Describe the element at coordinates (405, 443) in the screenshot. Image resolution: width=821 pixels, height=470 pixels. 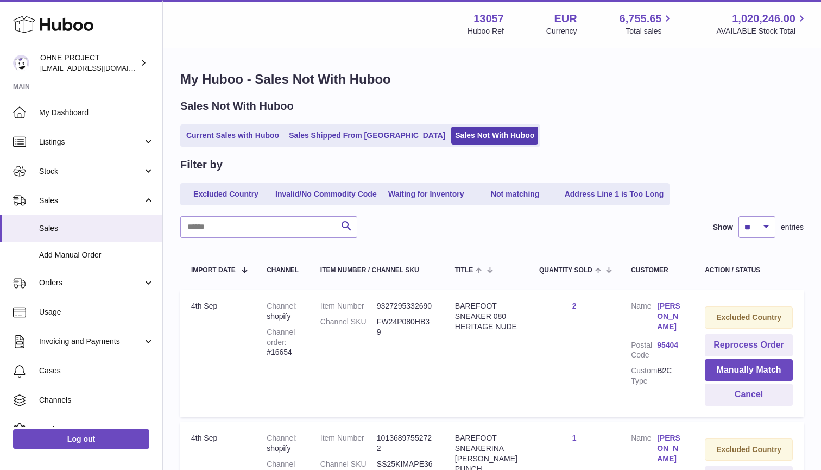
I see `dd: 10136897552722` at that location.